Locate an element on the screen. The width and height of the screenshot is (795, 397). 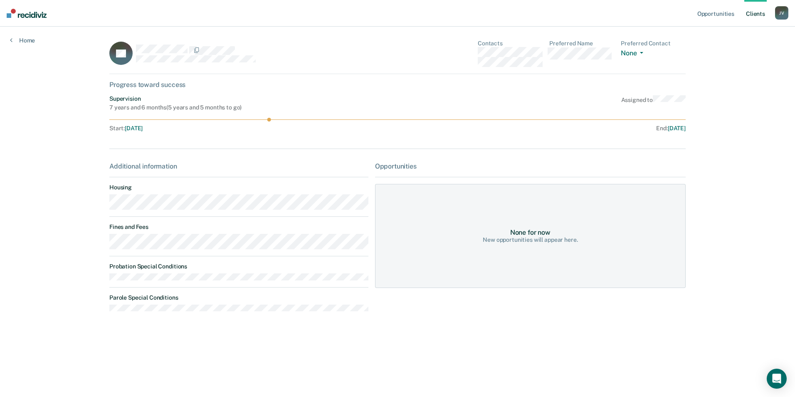
div: Assigned to is located at coordinates (654, 103).